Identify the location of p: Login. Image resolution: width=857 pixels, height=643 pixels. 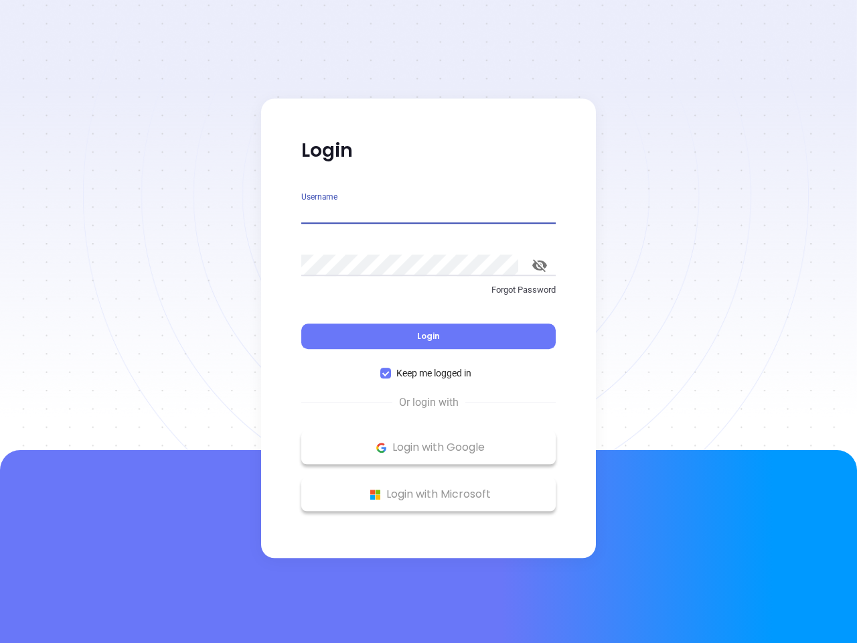
(428, 151).